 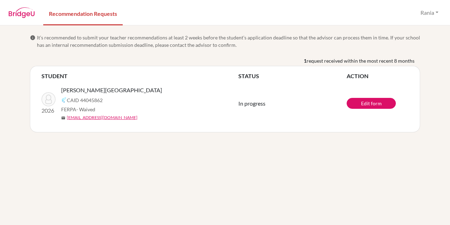 I want to click on span: request received within the most recent 8 months, so click(x=360, y=60).